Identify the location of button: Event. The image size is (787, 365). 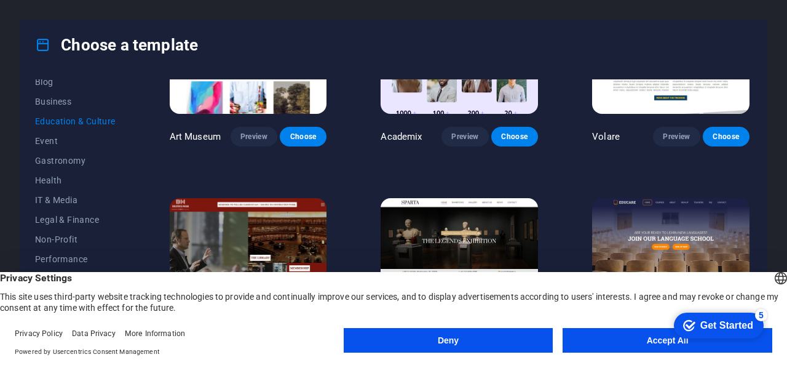
(75, 141).